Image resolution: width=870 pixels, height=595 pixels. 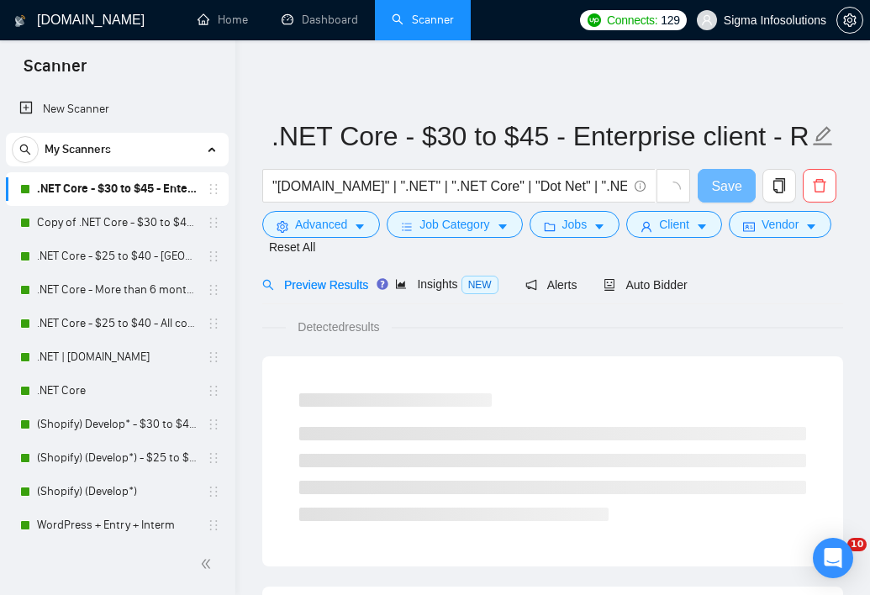 What do you see at coordinates (819, 186) in the screenshot?
I see `button: delete` at bounding box center [819, 186].